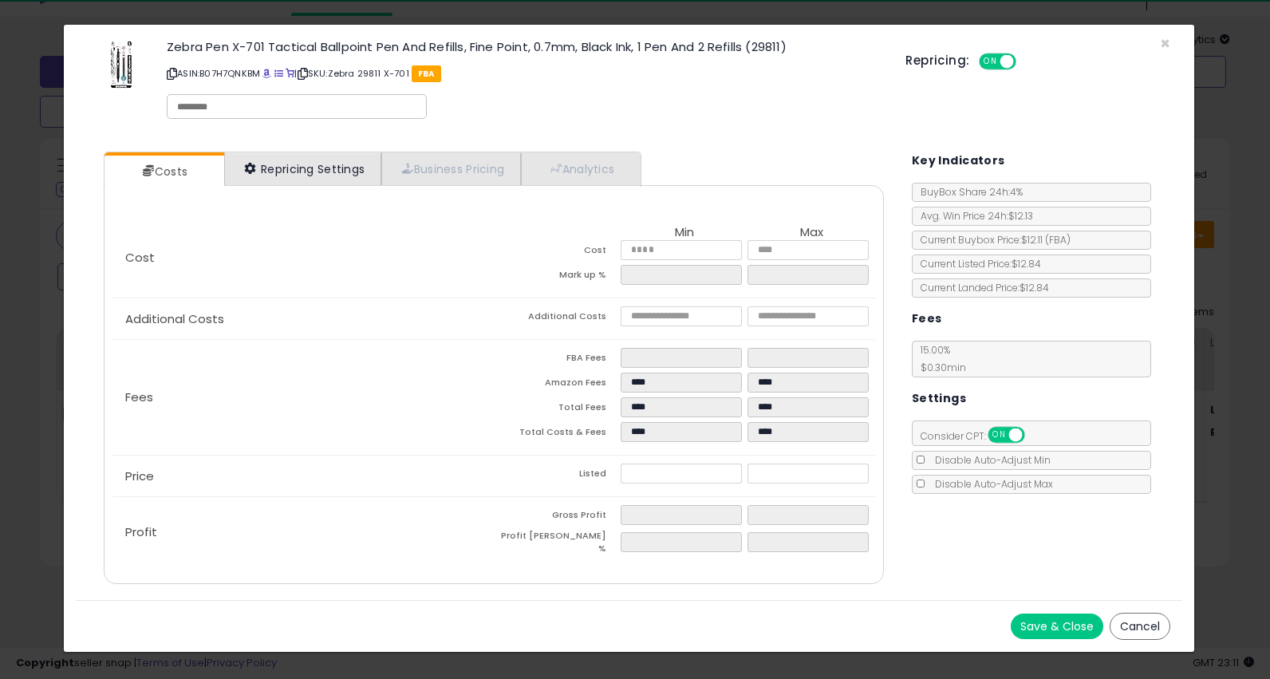 The image size is (1270, 679). I want to click on span: $12.11, so click(1046, 239).